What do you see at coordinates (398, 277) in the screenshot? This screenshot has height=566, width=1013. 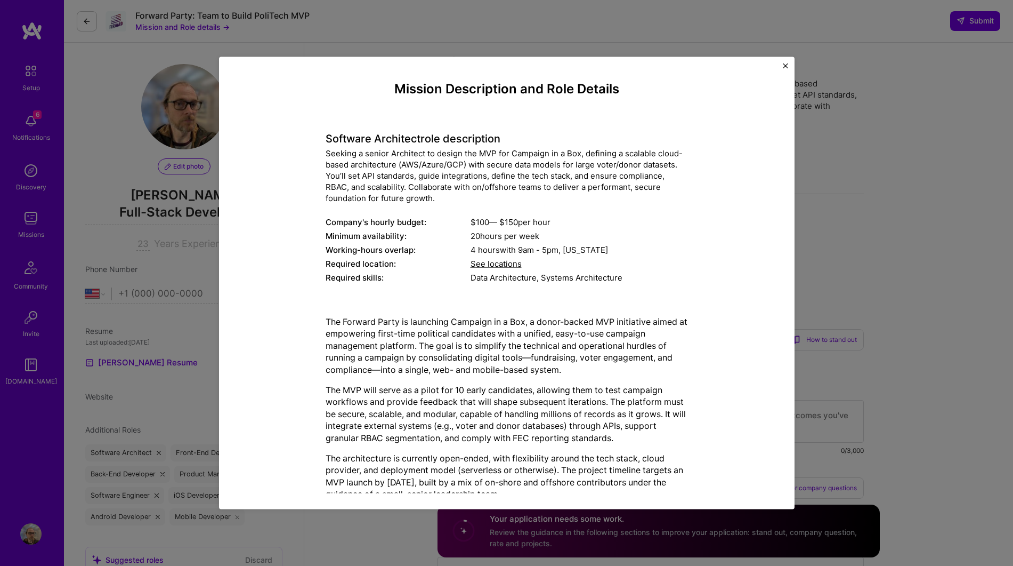 I see `div: Required skills:` at bounding box center [398, 277].